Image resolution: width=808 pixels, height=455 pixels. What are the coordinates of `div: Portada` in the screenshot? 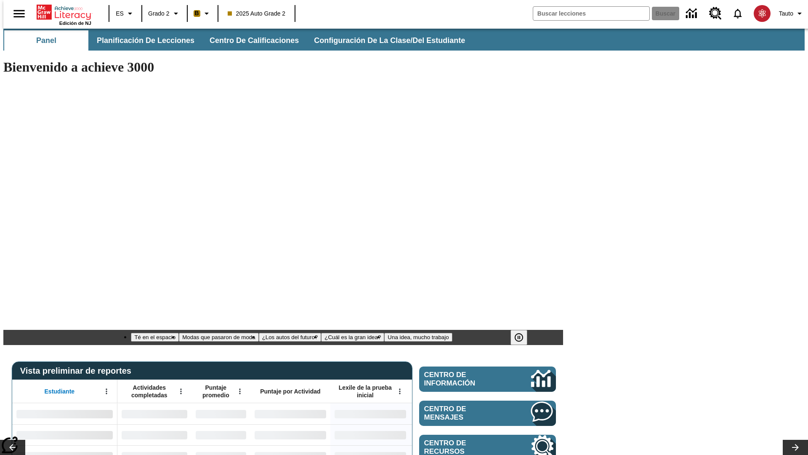 It's located at (64, 14).